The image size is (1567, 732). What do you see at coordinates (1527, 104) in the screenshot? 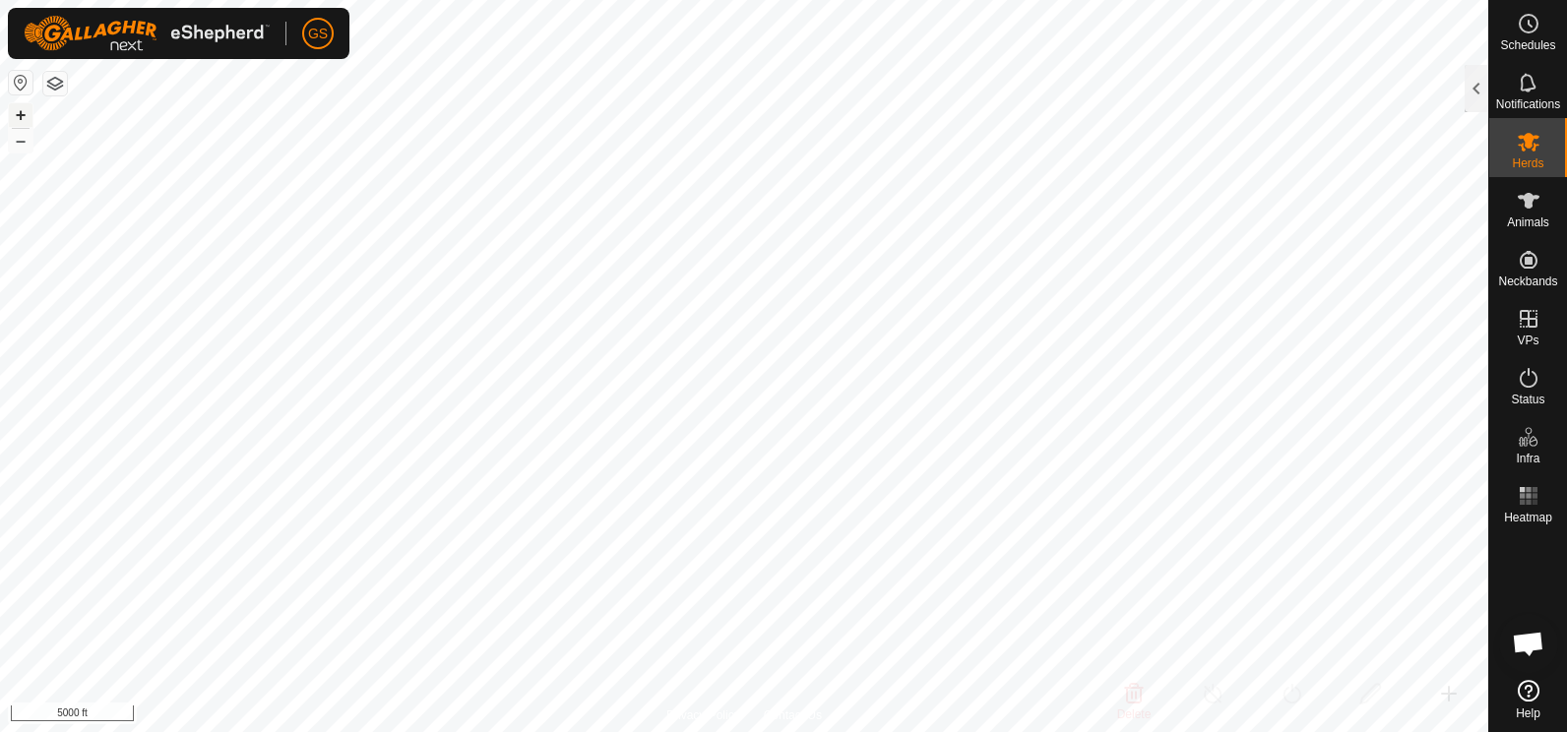
I see `span: Notifications` at bounding box center [1527, 104].